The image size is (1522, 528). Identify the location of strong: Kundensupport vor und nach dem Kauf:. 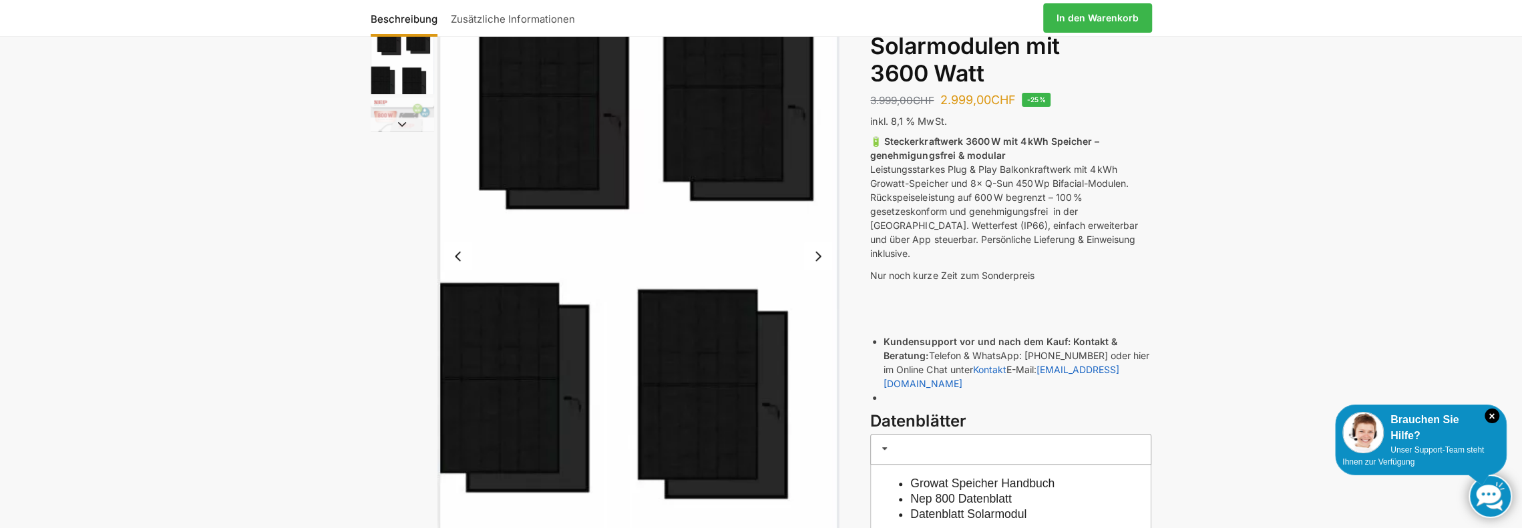
(977, 341).